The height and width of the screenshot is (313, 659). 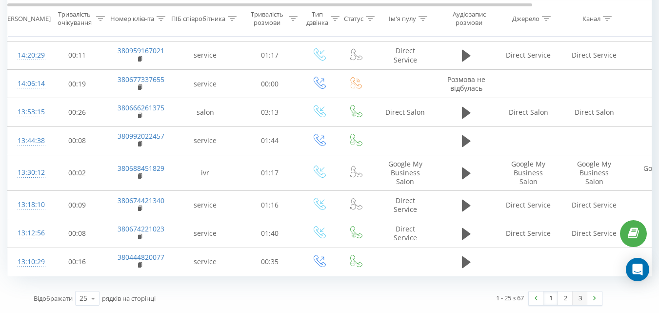 What do you see at coordinates (141, 107) in the screenshot?
I see `a: 380666261375` at bounding box center [141, 107].